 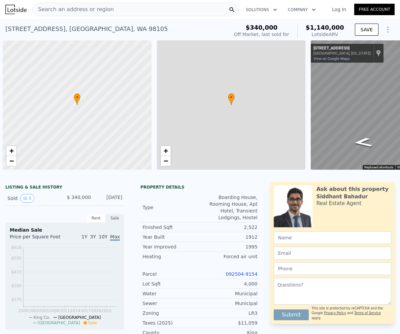 What do you see at coordinates (106, 311) in the screenshot?
I see `tspan: 2022` at bounding box center [106, 311].